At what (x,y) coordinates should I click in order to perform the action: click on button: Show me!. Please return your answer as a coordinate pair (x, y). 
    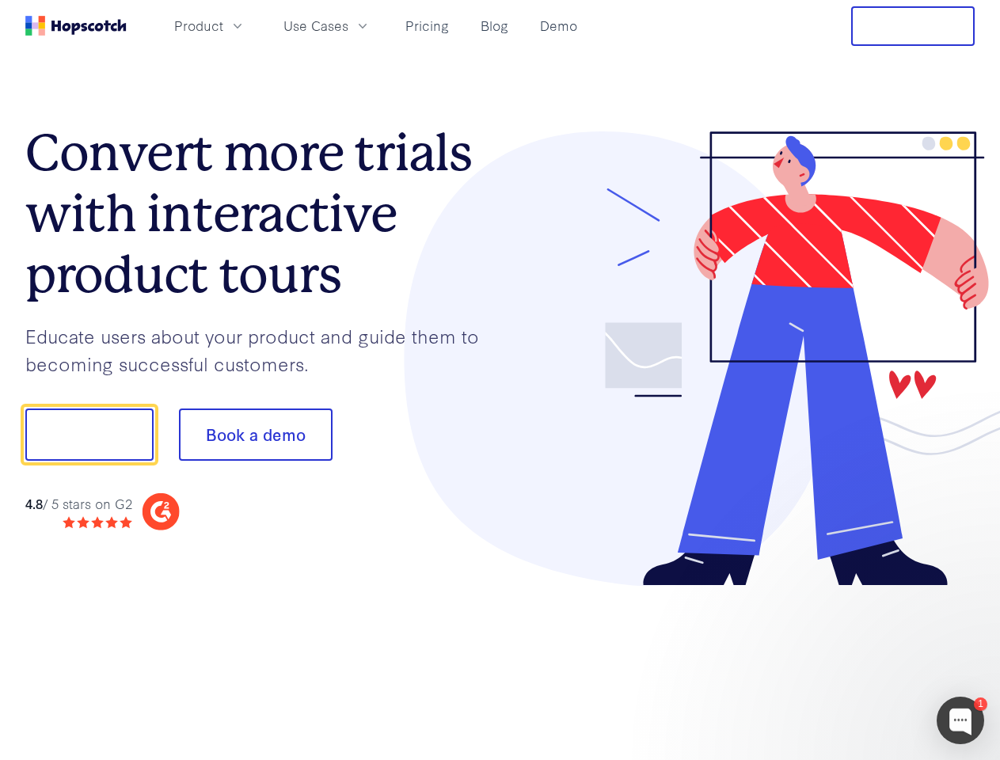
    Looking at the image, I should click on (89, 434).